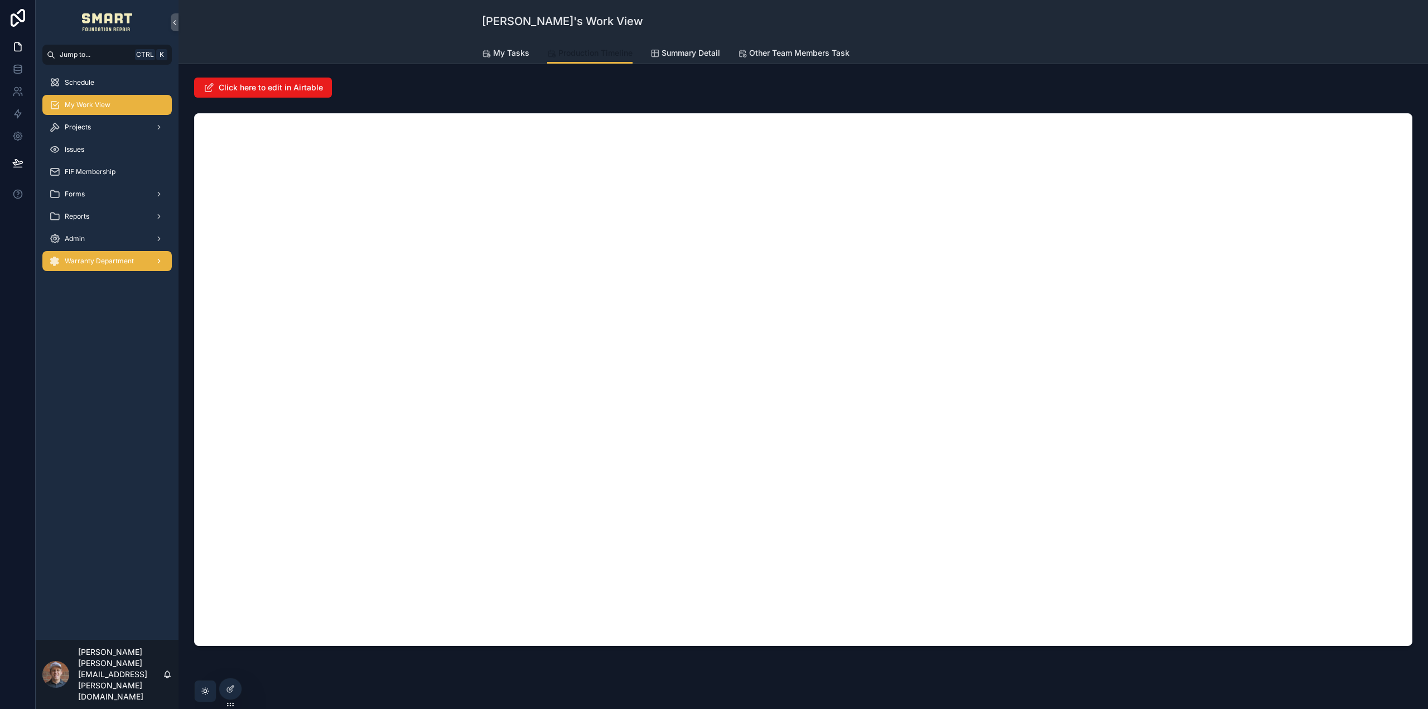 This screenshot has width=1428, height=709. Describe the element at coordinates (107, 194) in the screenshot. I see `a: Forms` at that location.